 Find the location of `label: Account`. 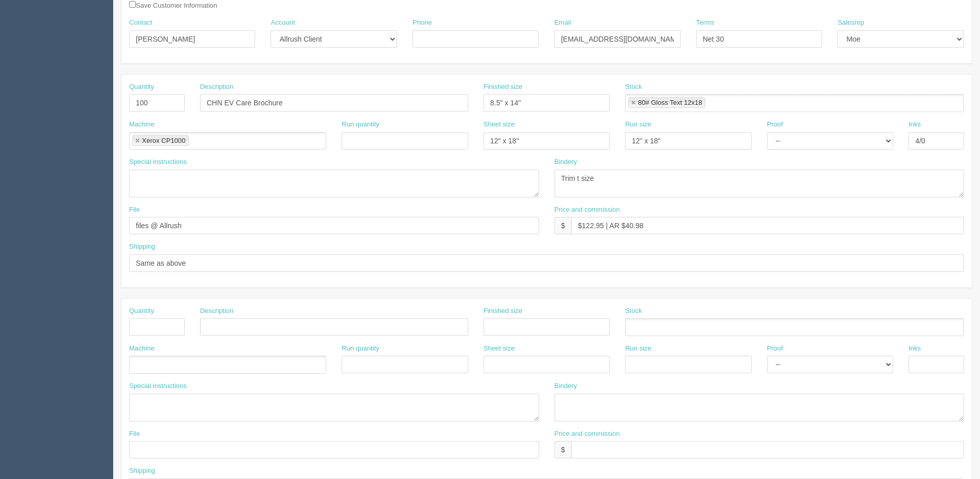

label: Account is located at coordinates (282, 23).